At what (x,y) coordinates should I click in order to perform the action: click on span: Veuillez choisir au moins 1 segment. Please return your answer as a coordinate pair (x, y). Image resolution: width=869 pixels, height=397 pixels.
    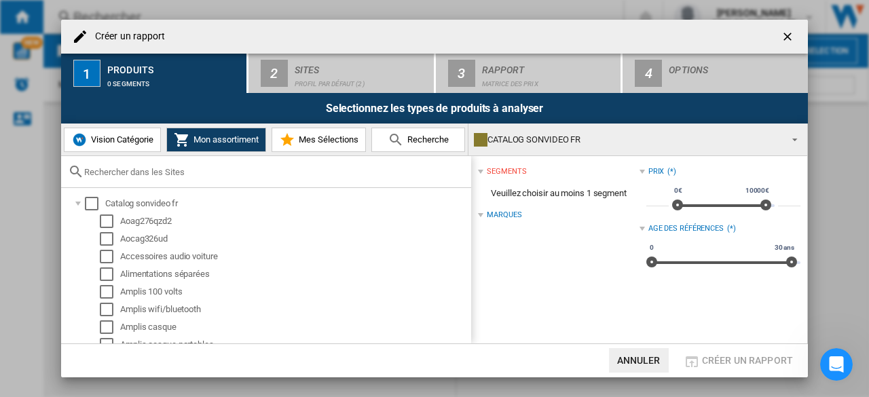
    Looking at the image, I should click on (558, 193).